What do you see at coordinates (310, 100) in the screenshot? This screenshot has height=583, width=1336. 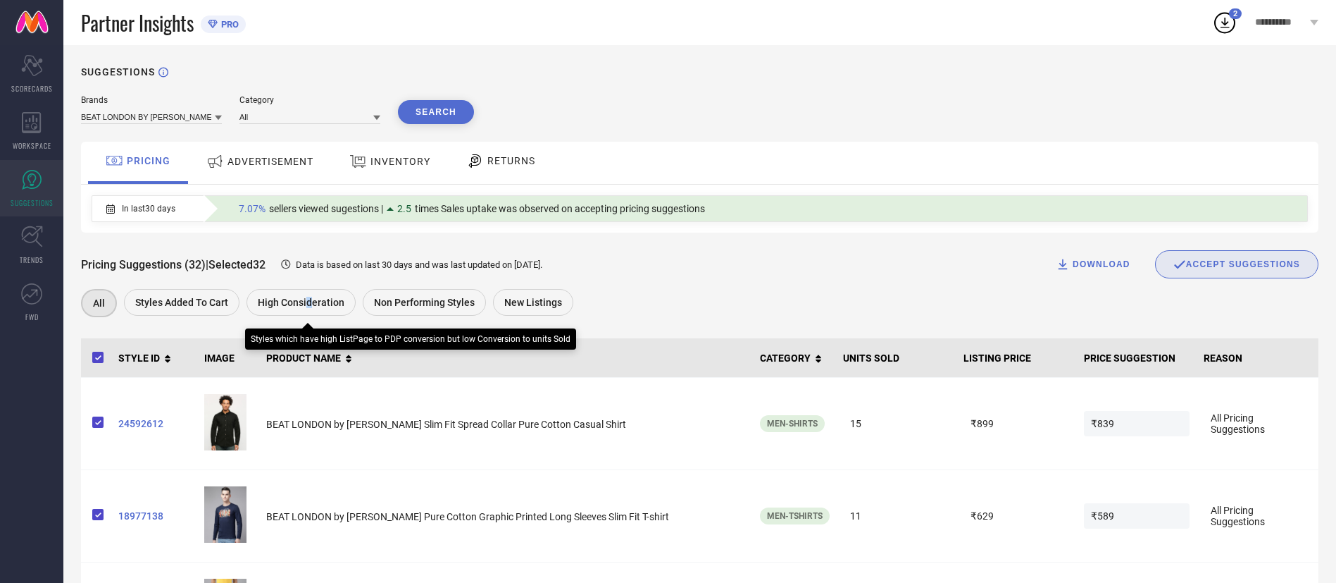 I see `div: Category` at bounding box center [310, 100].